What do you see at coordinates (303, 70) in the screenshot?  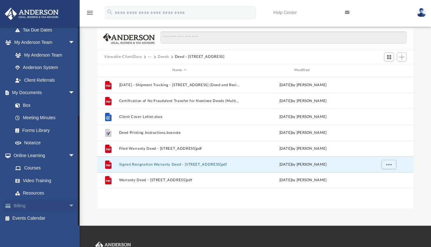 I see `div: Modified` at bounding box center [303, 70].